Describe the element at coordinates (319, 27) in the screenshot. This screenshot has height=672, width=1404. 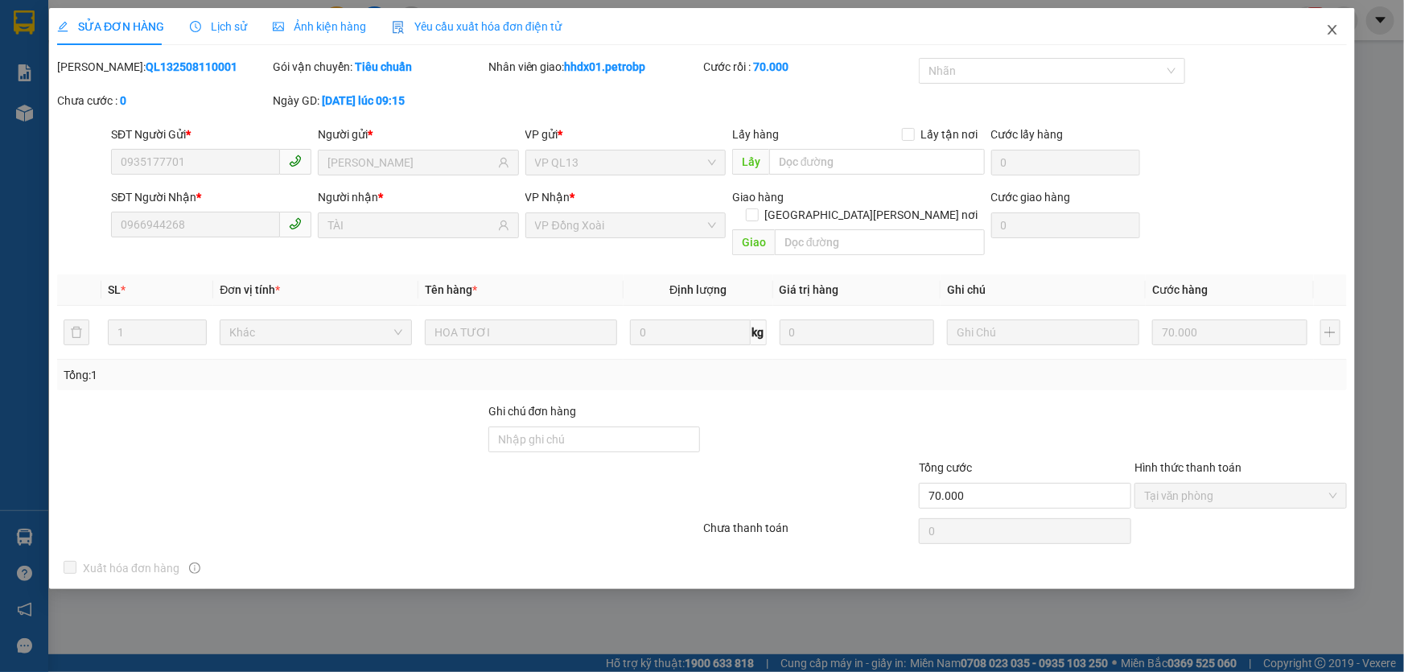
I see `span: Ảnh kiện hàng` at that location.